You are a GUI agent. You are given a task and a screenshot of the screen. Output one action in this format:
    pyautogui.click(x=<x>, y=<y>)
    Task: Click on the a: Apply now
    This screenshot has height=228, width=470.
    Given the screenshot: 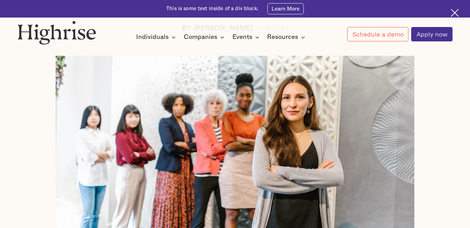 What is the action you would take?
    pyautogui.click(x=432, y=34)
    